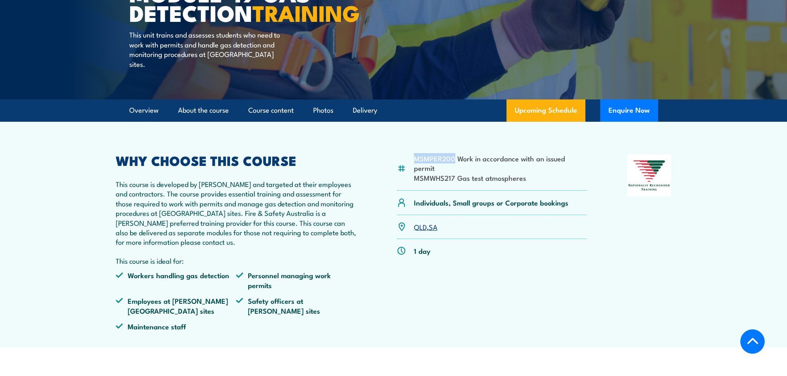  I want to click on a: Photos, so click(323, 110).